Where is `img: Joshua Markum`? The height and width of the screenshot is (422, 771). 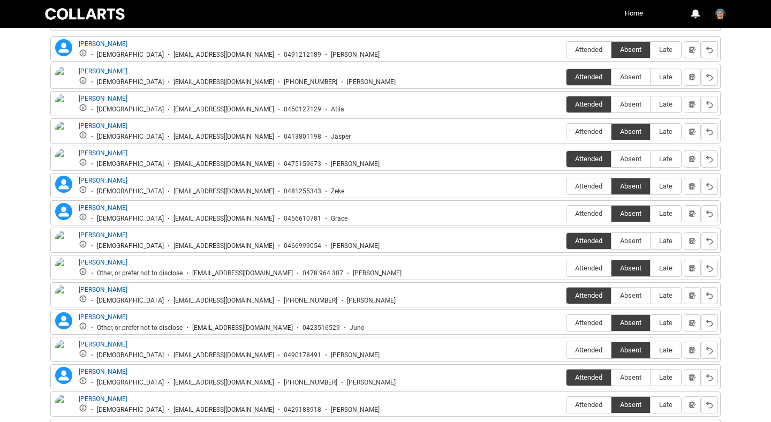
img: Joshua Markum is located at coordinates (64, 351).